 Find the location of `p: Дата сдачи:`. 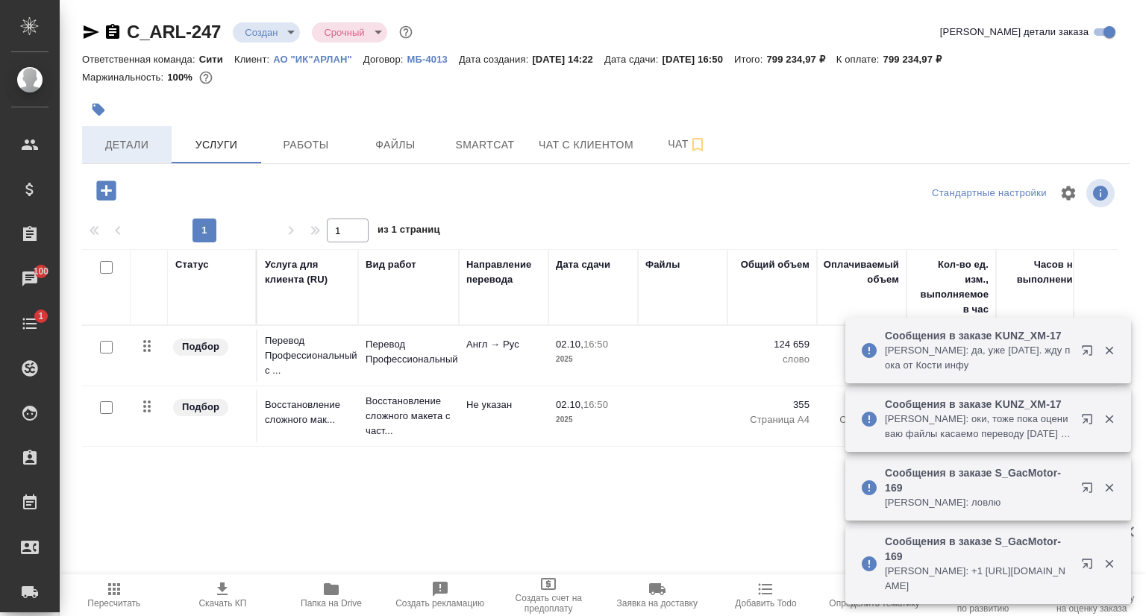

p: Дата сдачи: is located at coordinates (633, 59).